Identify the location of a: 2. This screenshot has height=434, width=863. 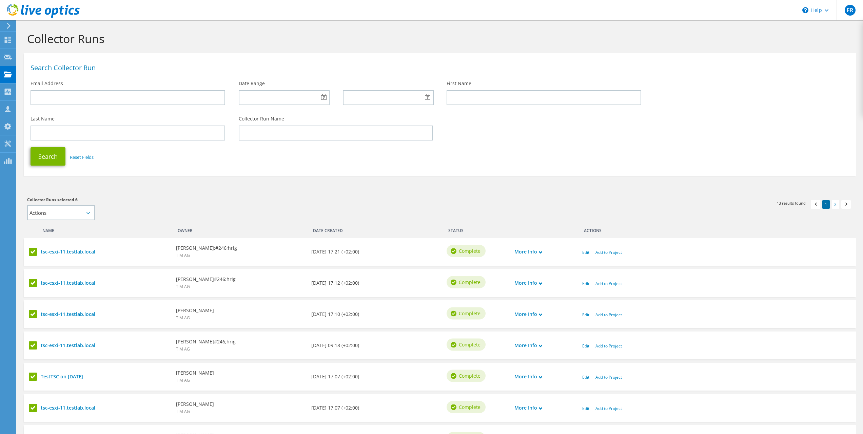
(836, 204).